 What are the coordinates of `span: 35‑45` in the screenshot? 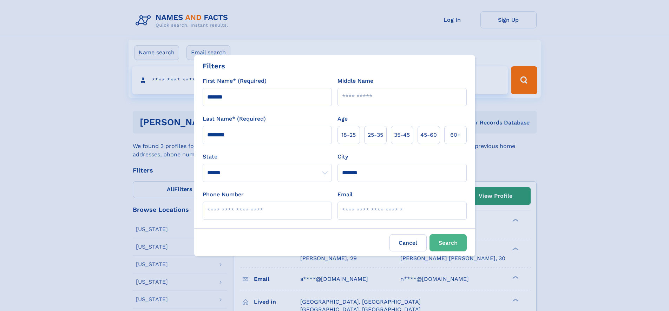 It's located at (402, 135).